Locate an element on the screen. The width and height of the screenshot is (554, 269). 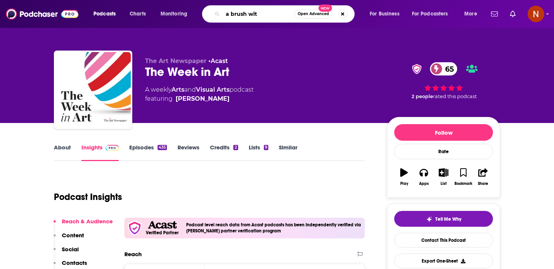
a: Credits2 is located at coordinates (224, 152).